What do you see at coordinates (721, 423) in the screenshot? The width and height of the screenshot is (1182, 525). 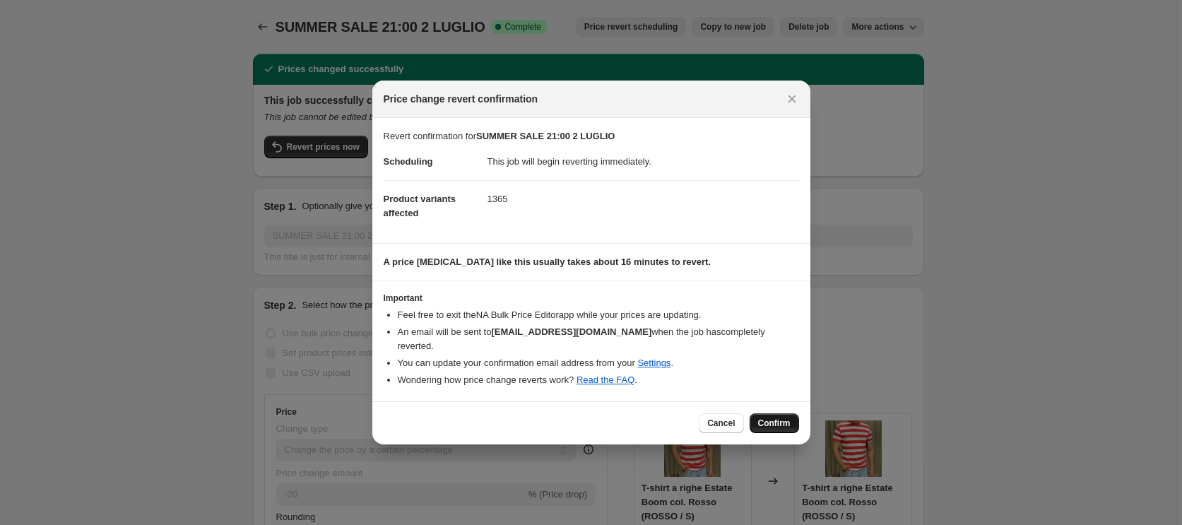 I see `button: Cancel` at bounding box center [721, 423].